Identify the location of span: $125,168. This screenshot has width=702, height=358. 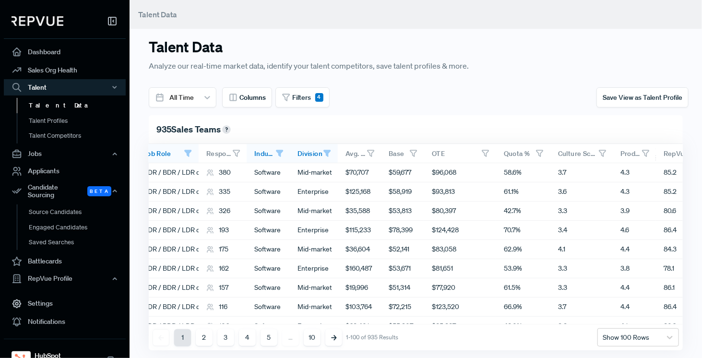
(358, 191).